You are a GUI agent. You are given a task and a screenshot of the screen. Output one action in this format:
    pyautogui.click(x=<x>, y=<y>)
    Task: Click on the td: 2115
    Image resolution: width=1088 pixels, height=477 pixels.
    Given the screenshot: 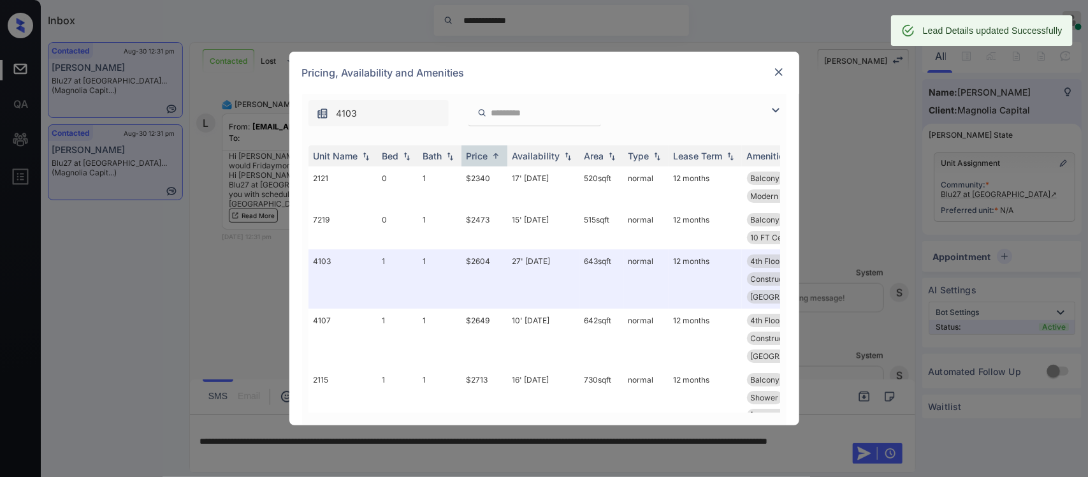 What is the action you would take?
    pyautogui.click(x=343, y=397)
    